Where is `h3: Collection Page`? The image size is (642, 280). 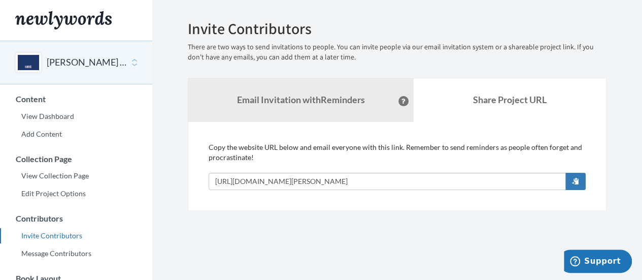
h3: Collection Page is located at coordinates (76, 159).